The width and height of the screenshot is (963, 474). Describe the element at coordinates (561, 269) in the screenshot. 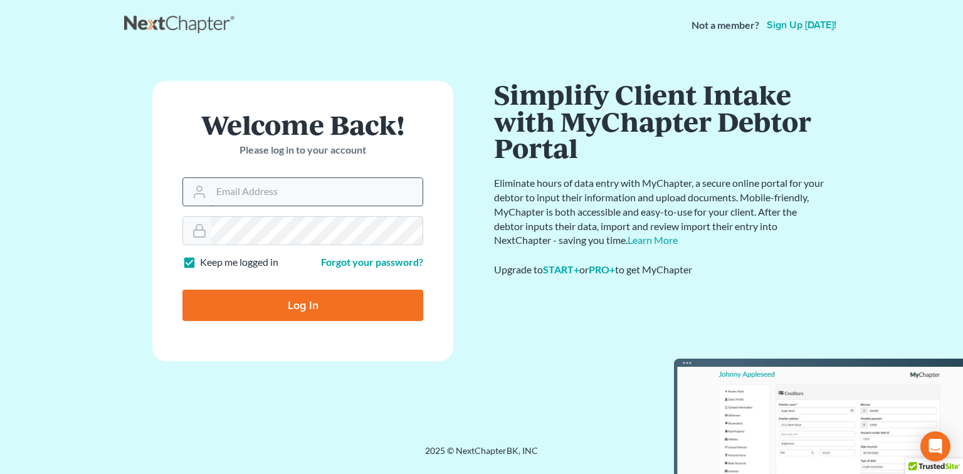

I see `a: START+` at that location.